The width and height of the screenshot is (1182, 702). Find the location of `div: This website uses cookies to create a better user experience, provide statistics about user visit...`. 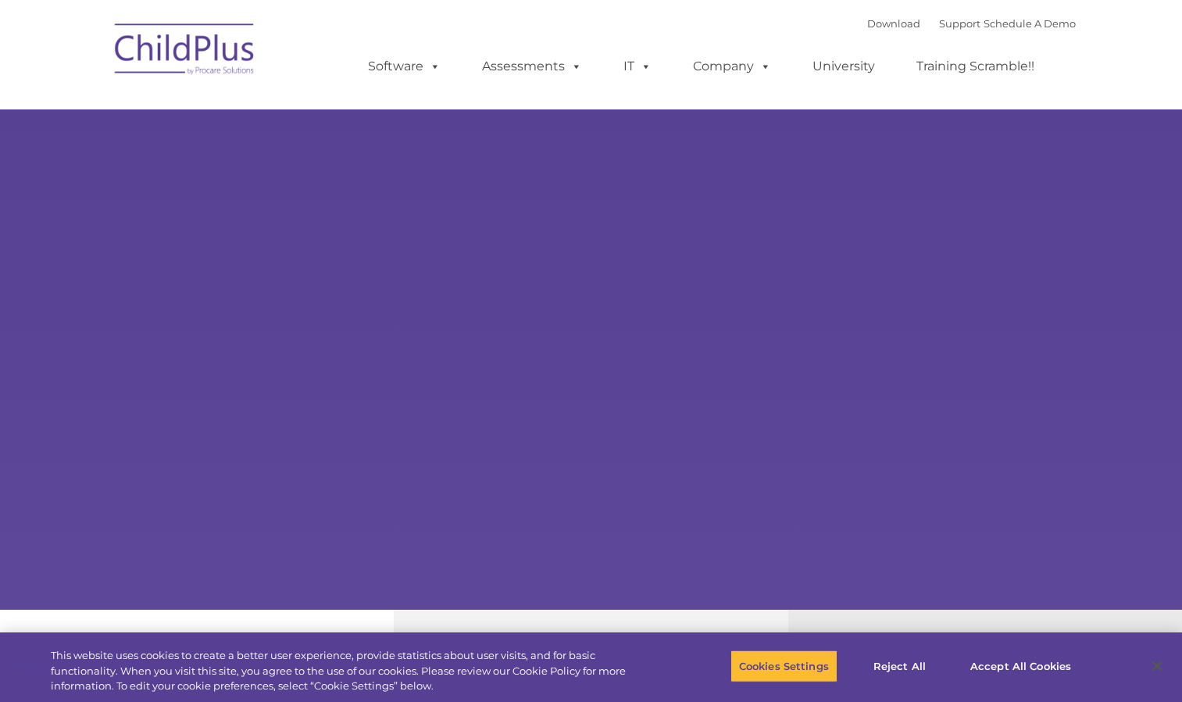

div: This website uses cookies to create a better user experience, provide statistics about user visit... is located at coordinates (350, 670).